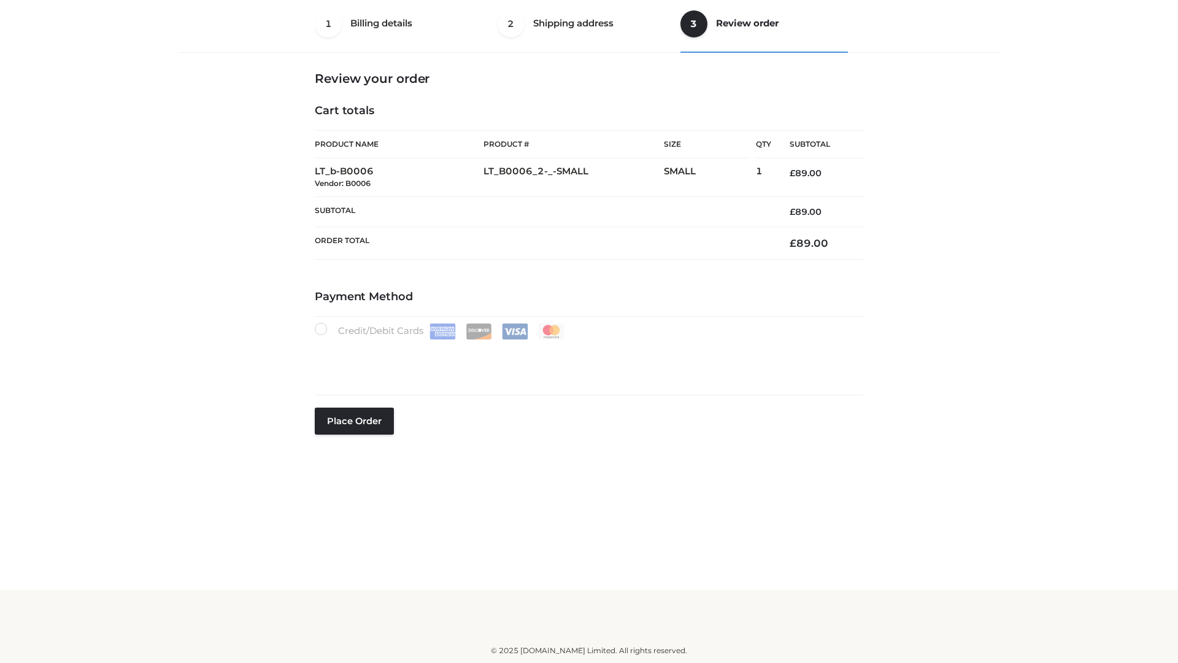 This screenshot has height=663, width=1178. Describe the element at coordinates (399, 144) in the screenshot. I see `th: Product Name` at that location.